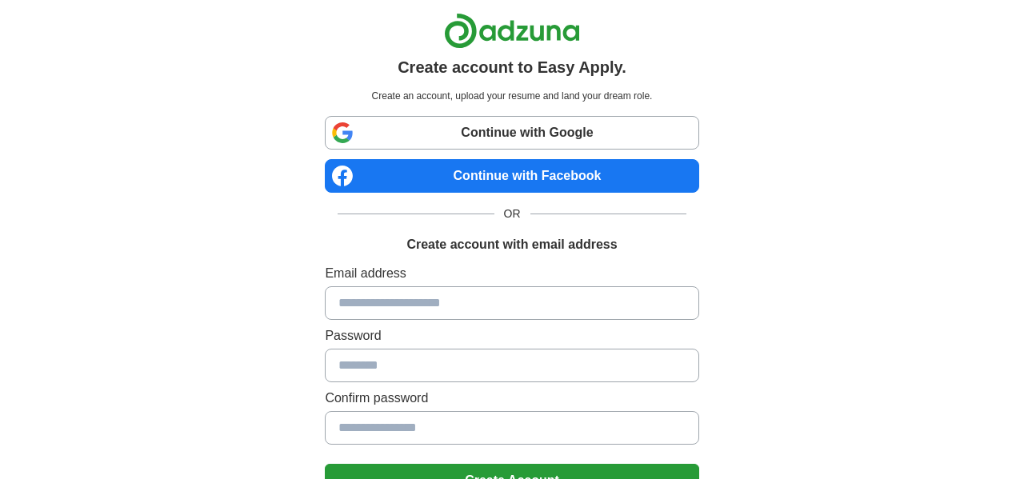 Image resolution: width=1024 pixels, height=479 pixels. I want to click on label: Password, so click(511, 336).